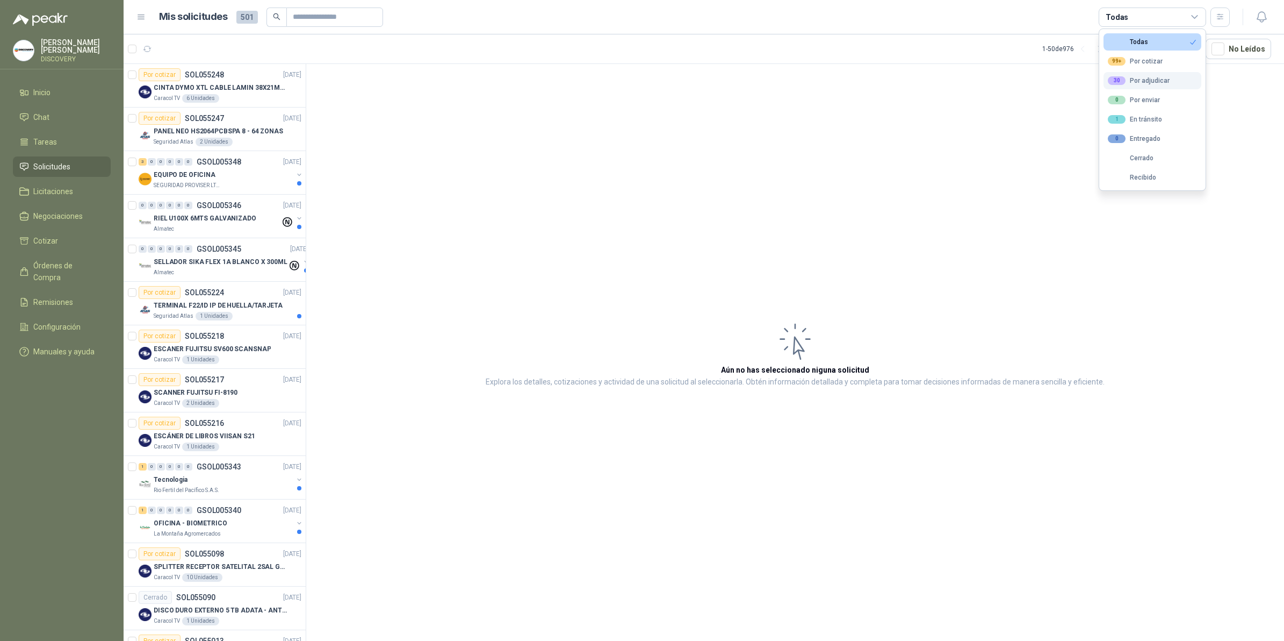 Image resolution: width=1284 pixels, height=641 pixels. What do you see at coordinates (1139, 81) in the screenshot?
I see `div: Por adjudicar` at bounding box center [1139, 81].